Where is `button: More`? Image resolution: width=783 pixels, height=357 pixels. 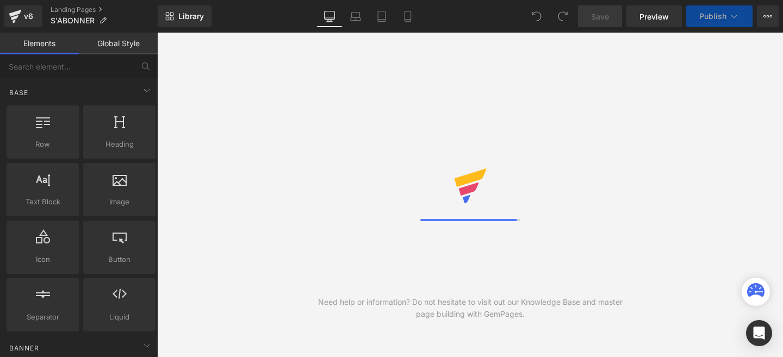
button: More is located at coordinates (768, 16).